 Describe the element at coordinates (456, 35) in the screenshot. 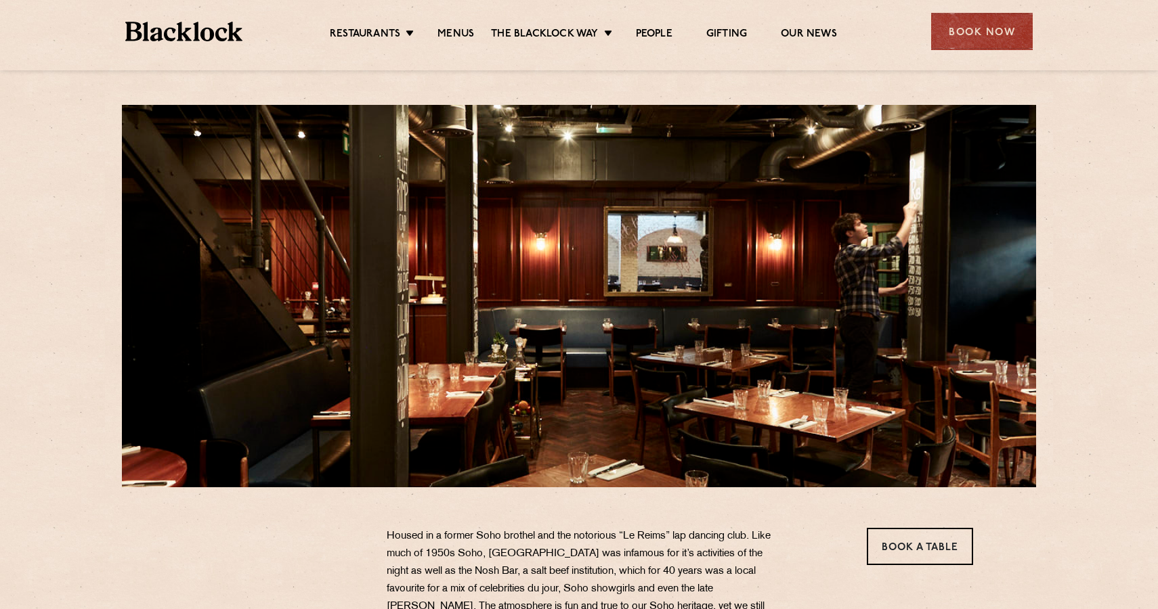

I see `a: Menus` at that location.